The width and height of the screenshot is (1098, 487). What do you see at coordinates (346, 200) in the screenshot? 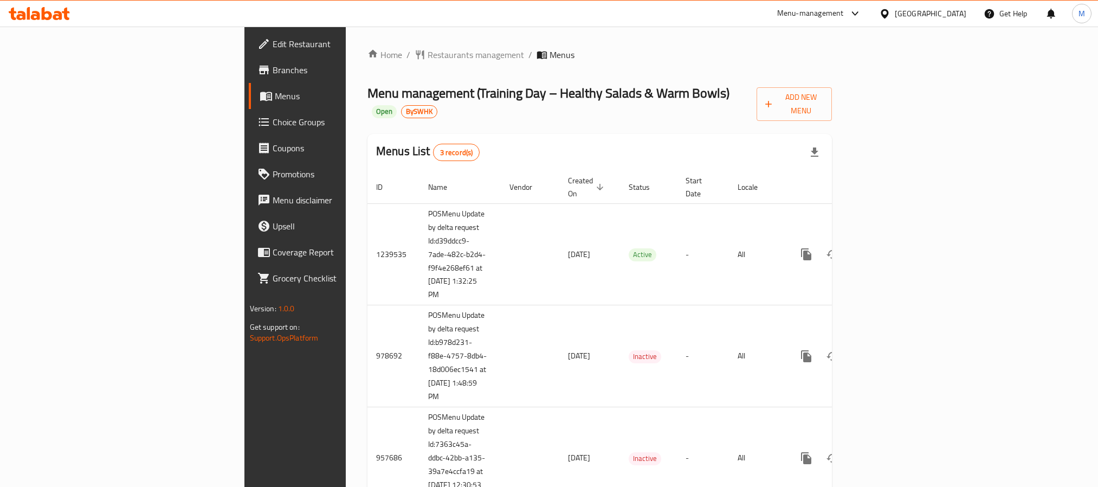
I see `span: Menu disclaimer` at bounding box center [346, 200].